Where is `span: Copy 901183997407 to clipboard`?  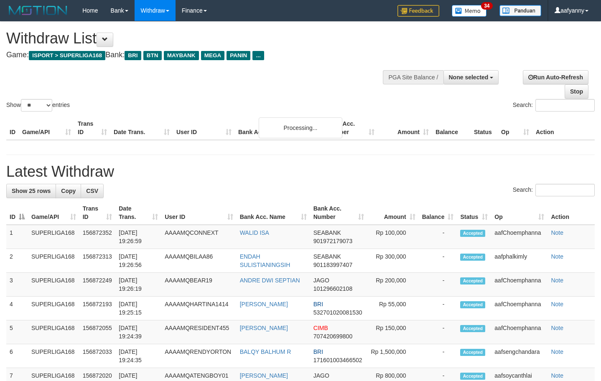
span: Copy 901183997407 to clipboard is located at coordinates (333, 265).